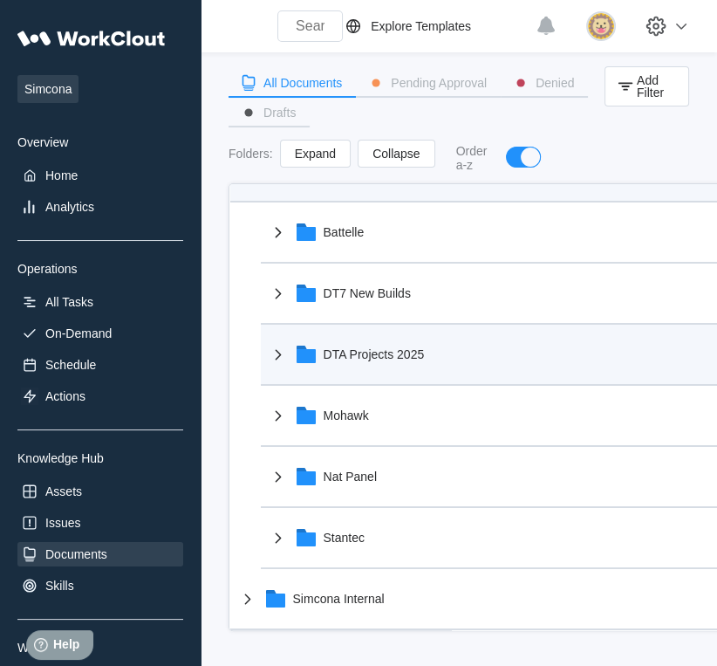  I want to click on a: On-Demand, so click(100, 333).